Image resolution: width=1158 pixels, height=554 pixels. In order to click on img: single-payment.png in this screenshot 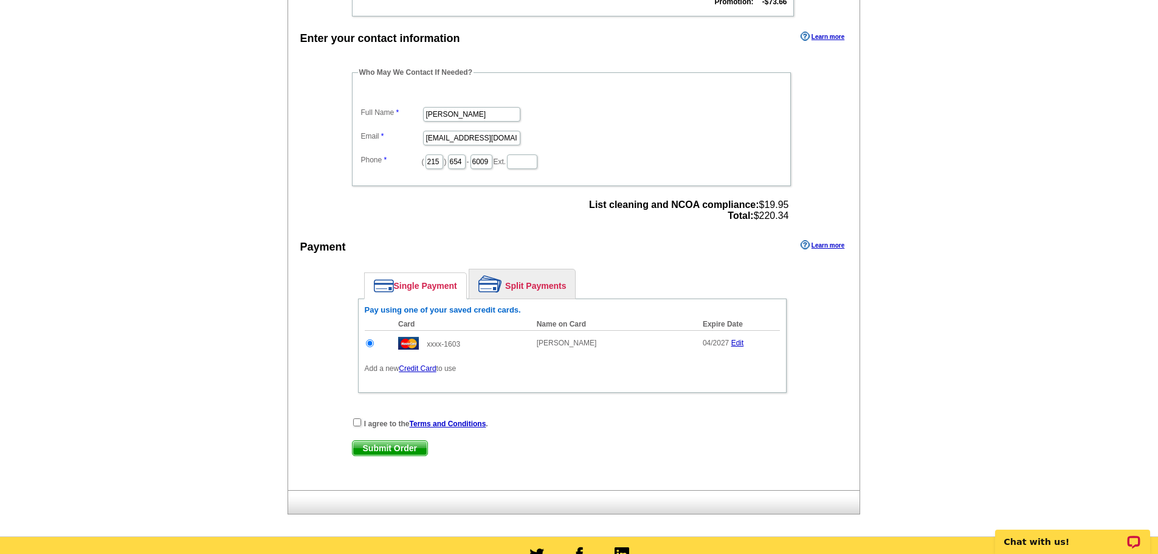, I will do `click(383, 286)`.